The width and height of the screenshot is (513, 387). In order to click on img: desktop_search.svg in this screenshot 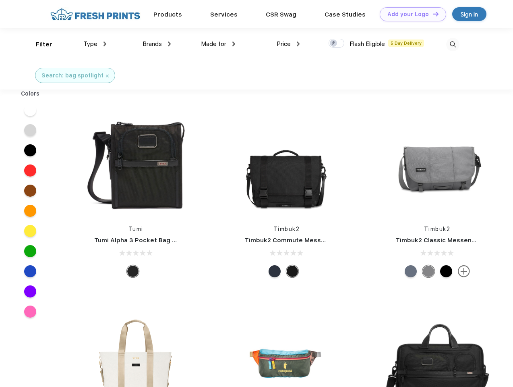, I will do `click(453, 44)`.